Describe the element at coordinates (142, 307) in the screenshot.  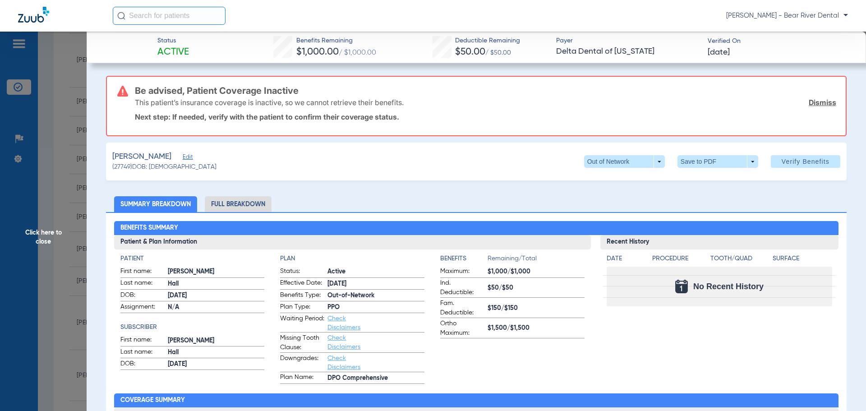
I see `span: Assignment:` at that location.